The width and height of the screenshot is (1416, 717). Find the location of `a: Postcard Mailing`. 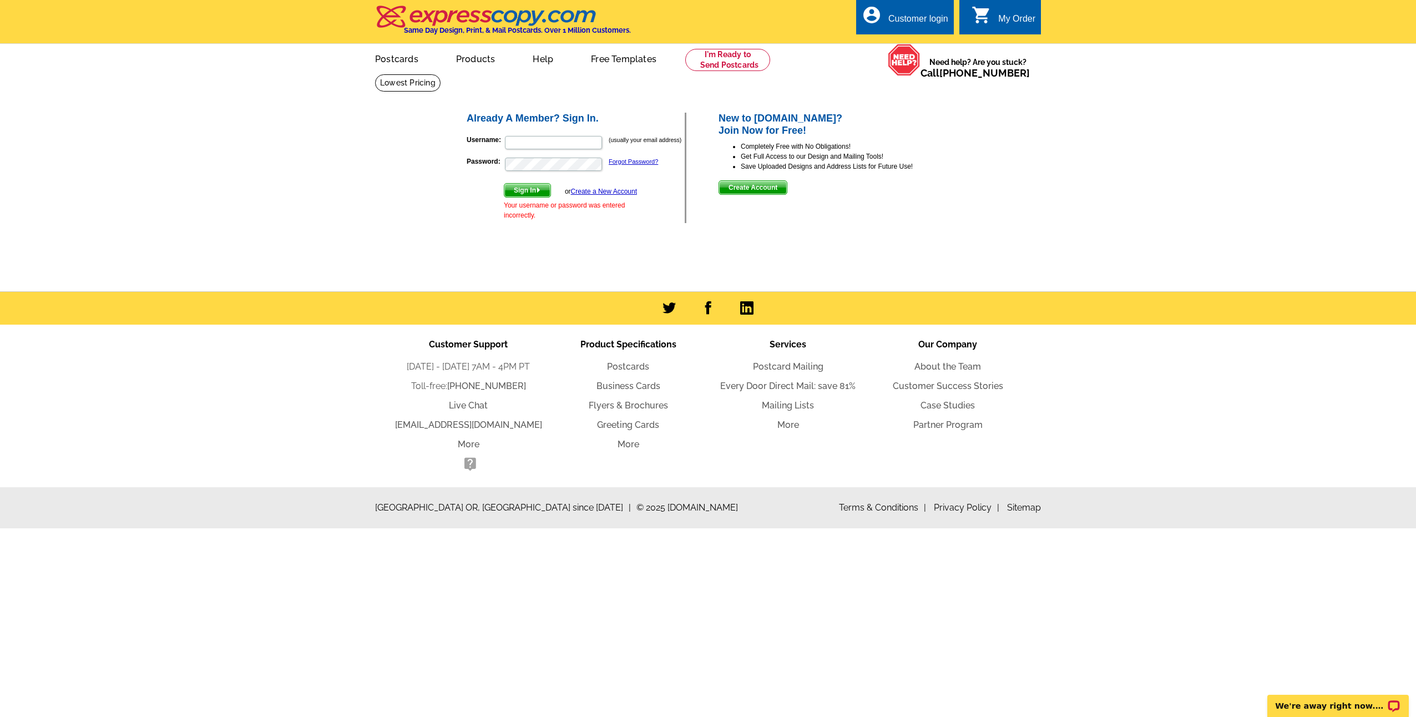

a: Postcard Mailing is located at coordinates (788, 366).